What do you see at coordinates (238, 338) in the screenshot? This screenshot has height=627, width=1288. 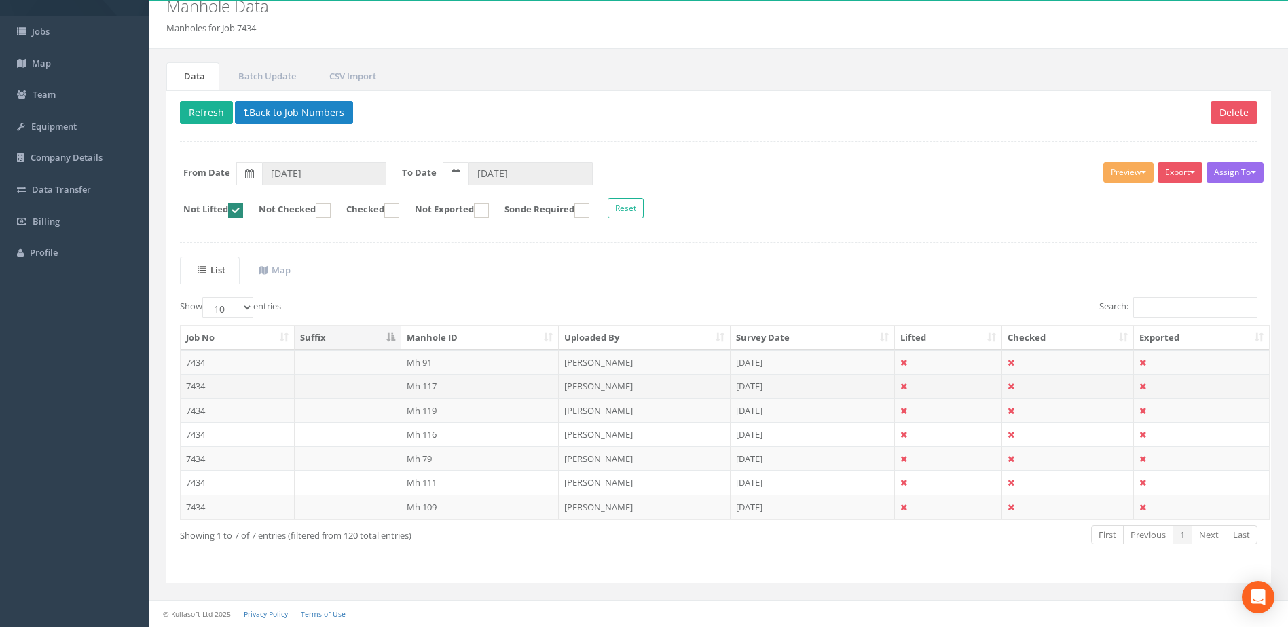 I see `th: Job No: activate to sort column ascending` at bounding box center [238, 338].